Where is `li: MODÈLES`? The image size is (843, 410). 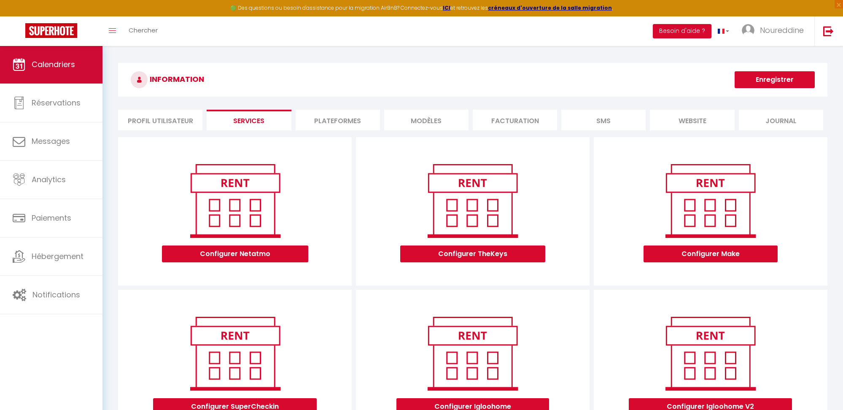 li: MODÈLES is located at coordinates (427, 120).